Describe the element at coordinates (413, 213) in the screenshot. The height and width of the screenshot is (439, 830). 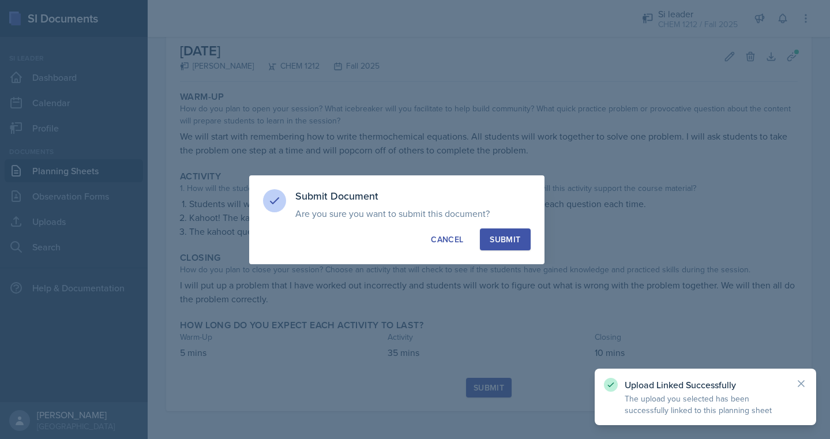
I see `p: Are you sure you want to submit this document?` at that location.